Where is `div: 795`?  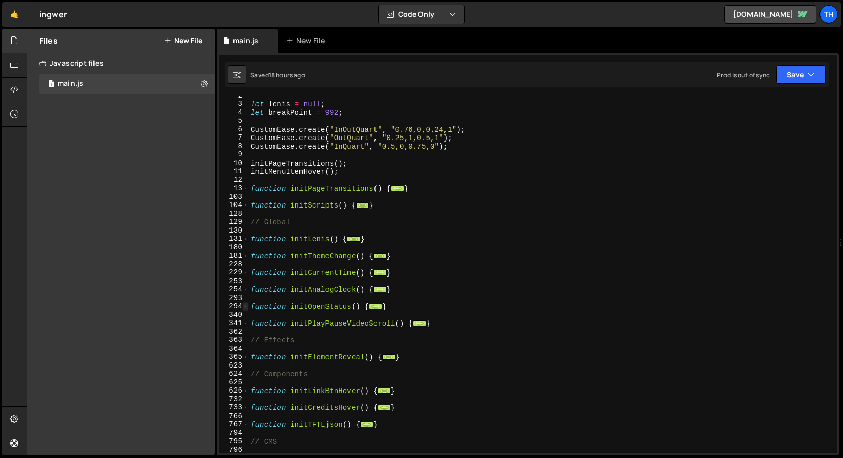 div: 795 is located at coordinates (233, 441).